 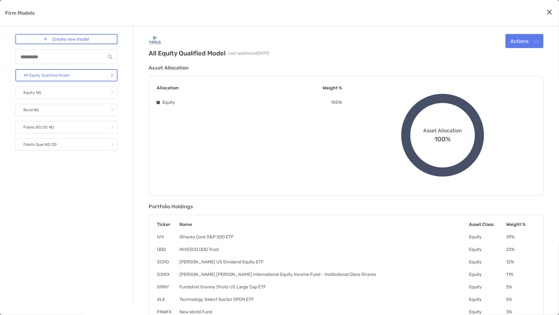 I want to click on button: Close modal, so click(x=550, y=12).